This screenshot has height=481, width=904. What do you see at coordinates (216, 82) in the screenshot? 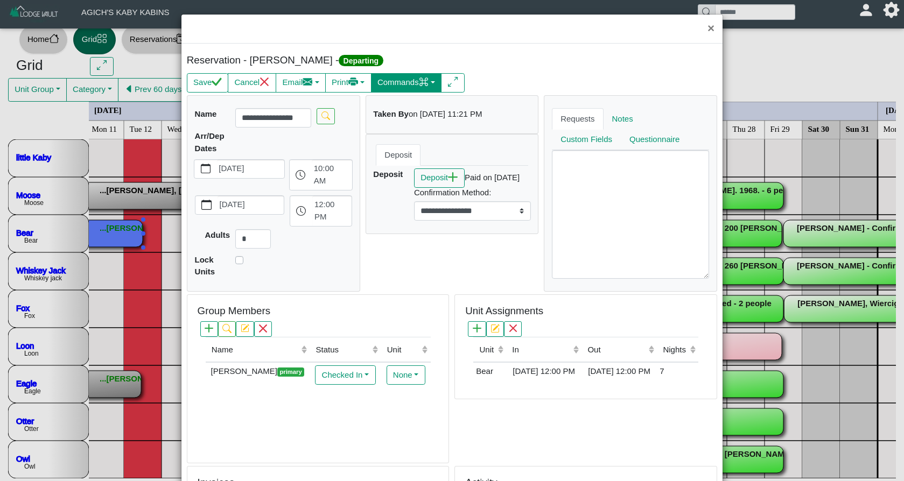
I see `svg: check` at bounding box center [216, 82].